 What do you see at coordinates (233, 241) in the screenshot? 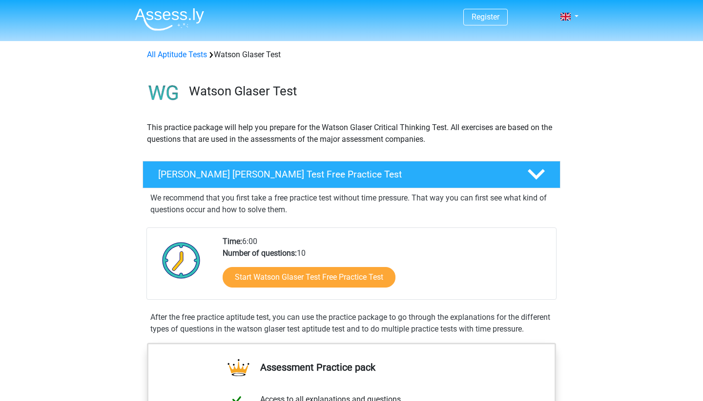
I see `b: Time:` at bounding box center [233, 241].